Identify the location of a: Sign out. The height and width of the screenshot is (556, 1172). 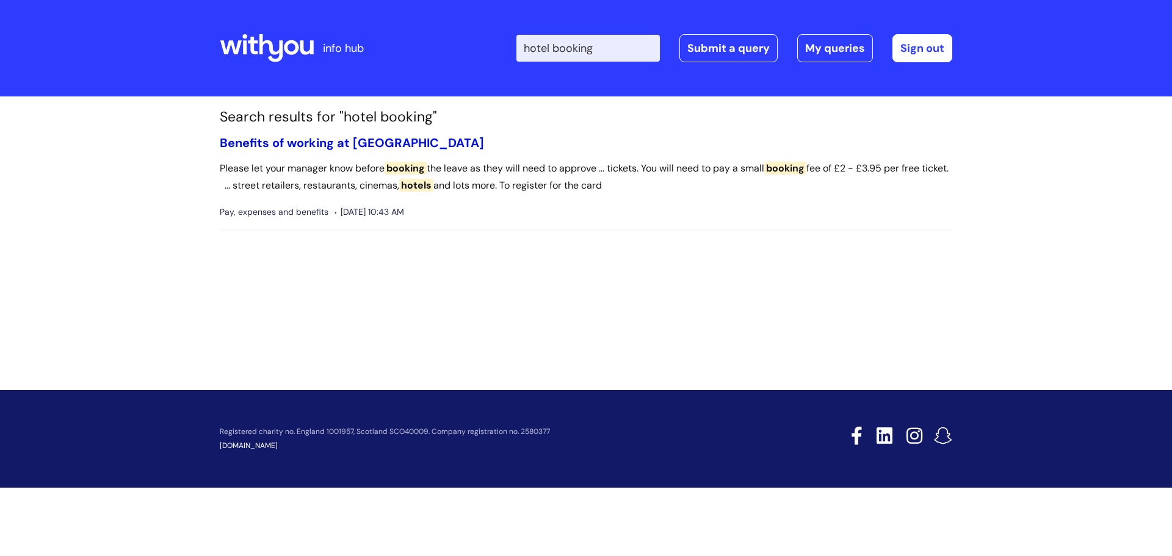
(922, 48).